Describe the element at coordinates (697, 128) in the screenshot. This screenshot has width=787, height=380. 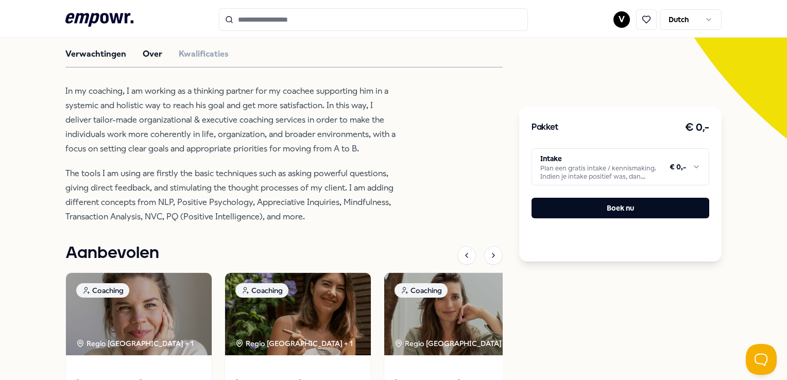
I see `h3: € 0,-` at that location.